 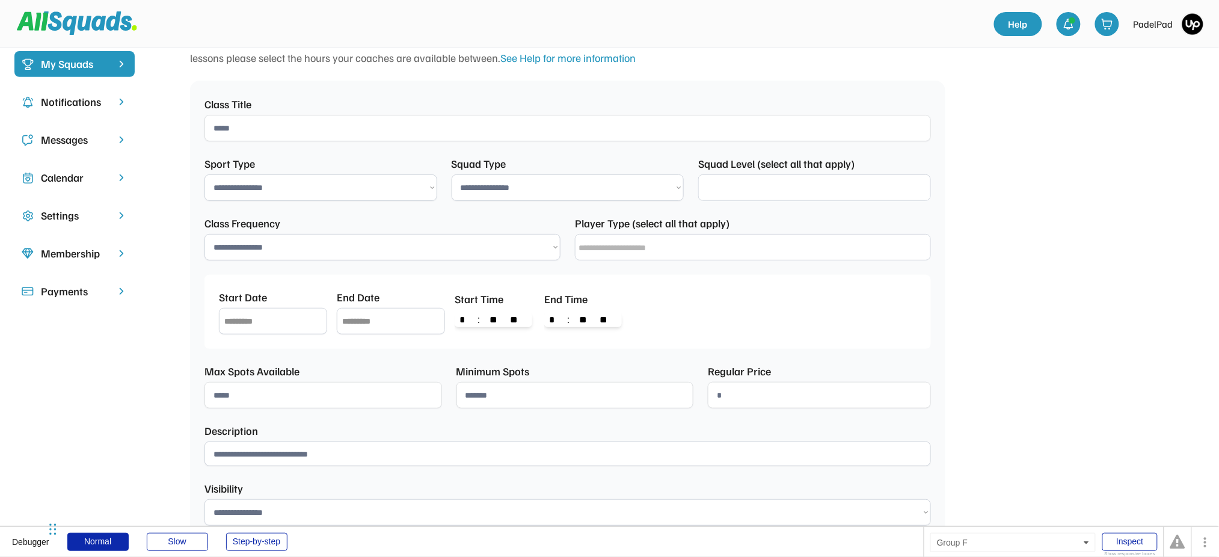 I want to click on img: png-clipart-upwork-computer-icons-freelancer-others-miscellaneous-text-thumbnail.png, so click(x=1192, y=24).